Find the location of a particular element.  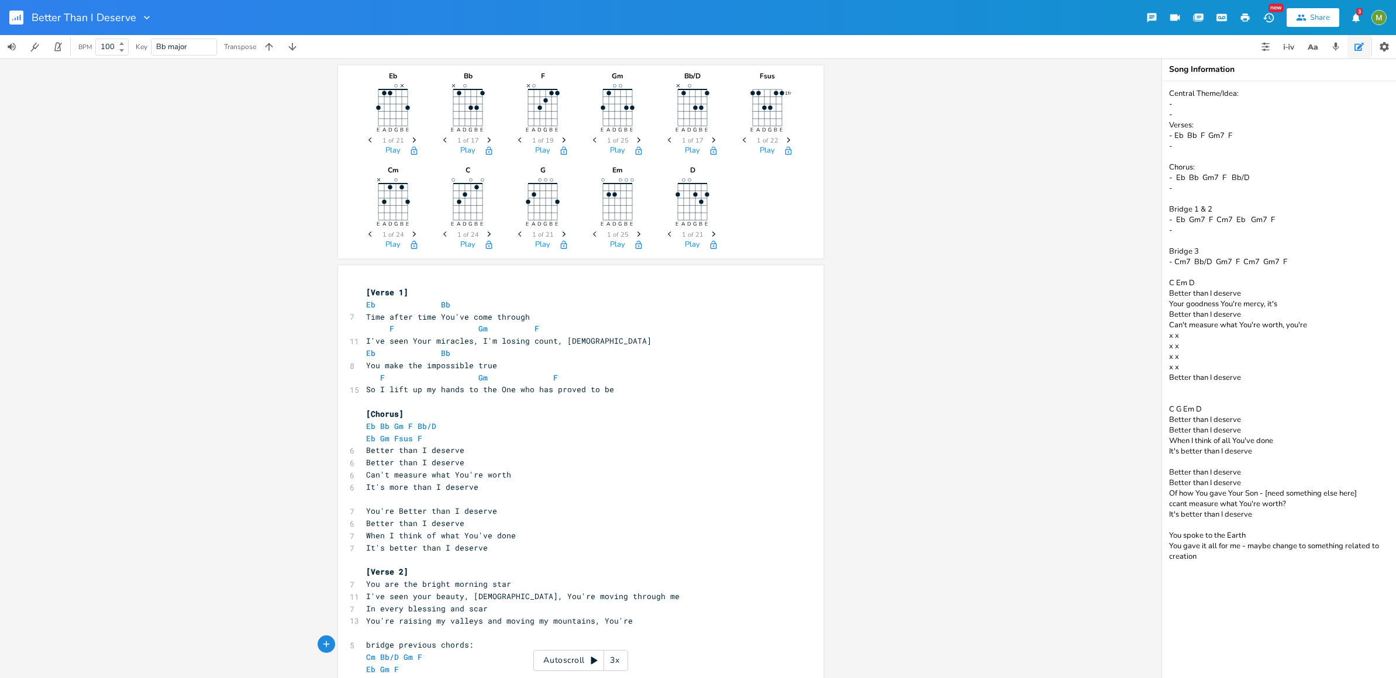

span: You are the bright morning star is located at coordinates (439, 584).